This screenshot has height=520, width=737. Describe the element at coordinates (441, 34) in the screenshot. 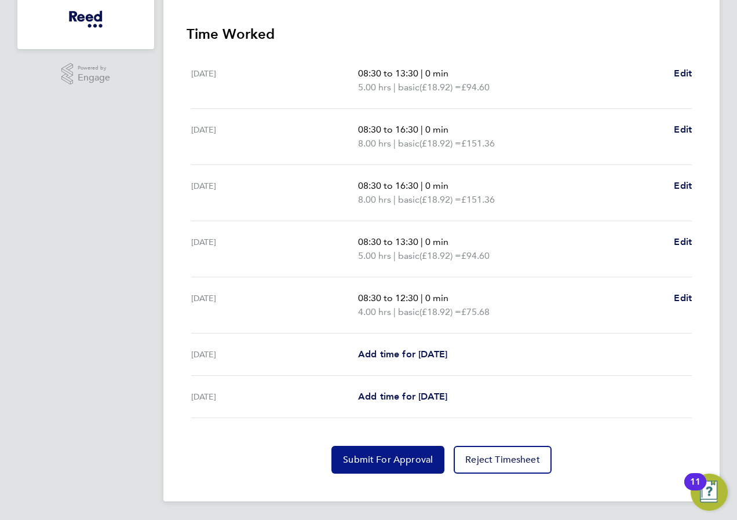

I see `h3: Time Worked` at that location.